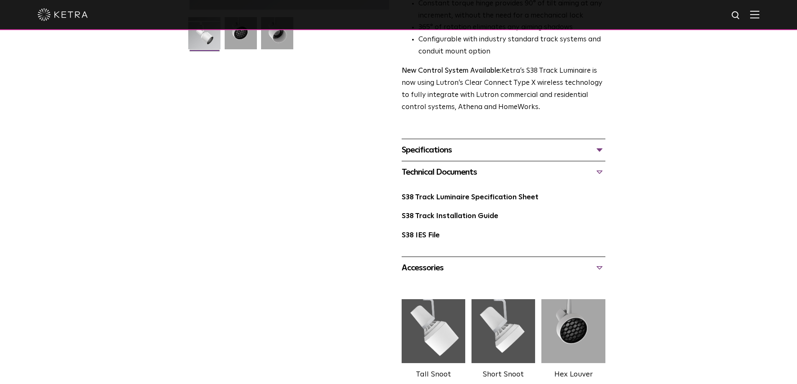 Image resolution: width=797 pixels, height=384 pixels. Describe the element at coordinates (503, 89) in the screenshot. I see `p: Ketra’s S38 Track Luminaire is now using Lutron’s Clear Connect Type X wireless technology to ful...` at that location.